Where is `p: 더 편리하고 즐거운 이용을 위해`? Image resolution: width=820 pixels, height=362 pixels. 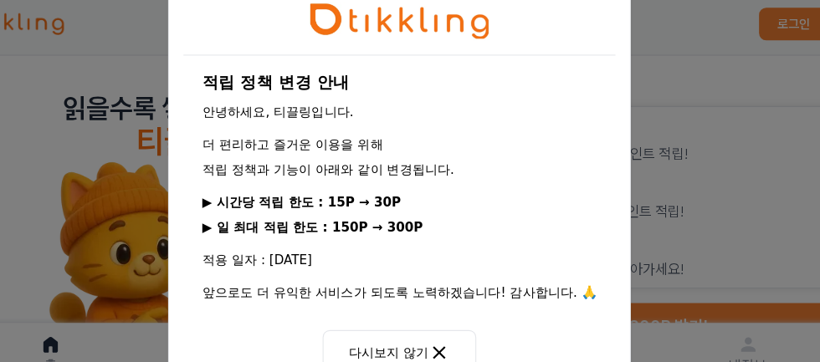 p: 더 편리하고 즐거운 이용을 위해 is located at coordinates (410, 140).